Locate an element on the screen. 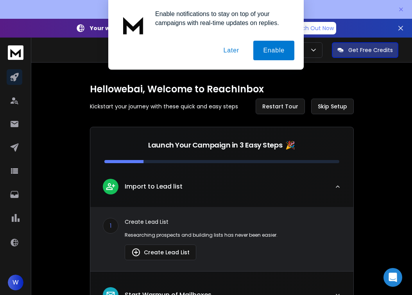  button: Enable is located at coordinates (273, 50).